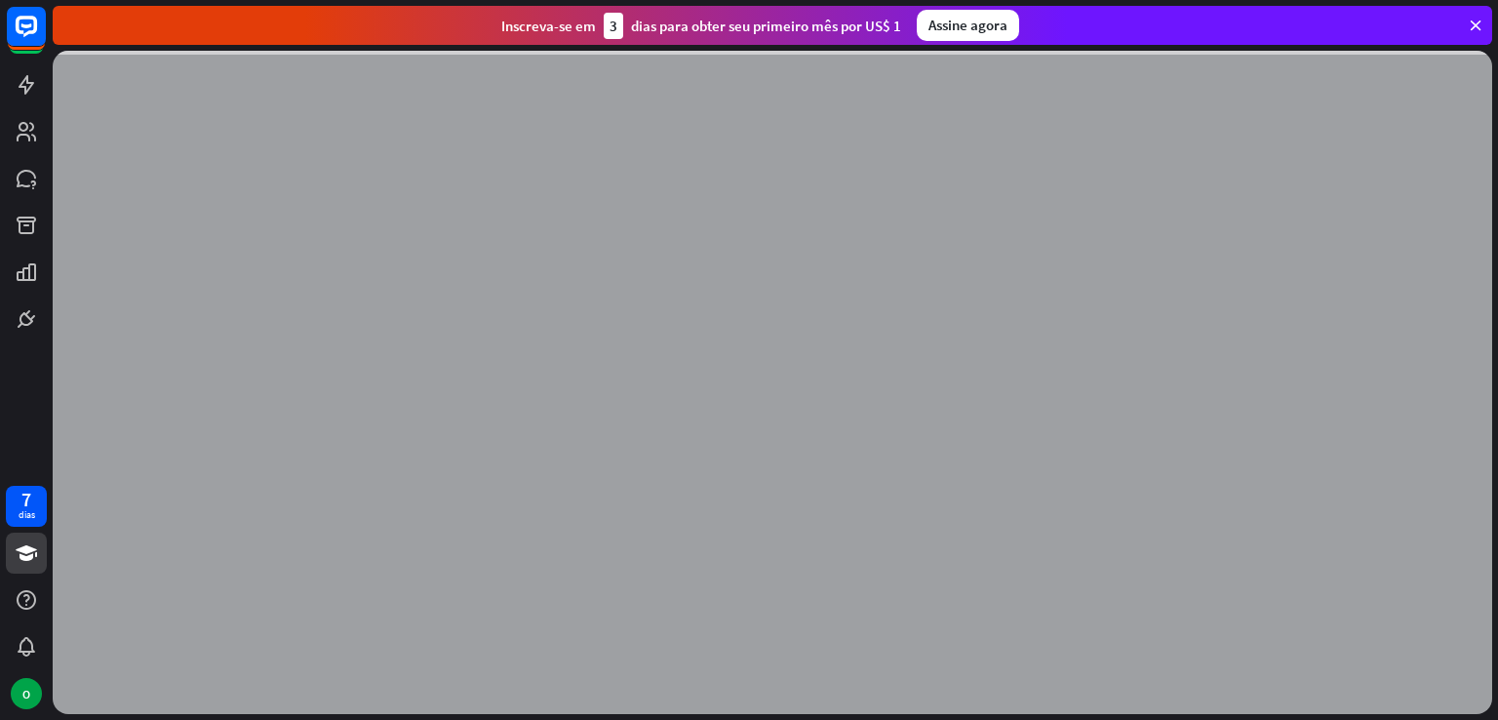 The image size is (1498, 720). What do you see at coordinates (968, 24) in the screenshot?
I see `font: Assine agora` at bounding box center [968, 24].